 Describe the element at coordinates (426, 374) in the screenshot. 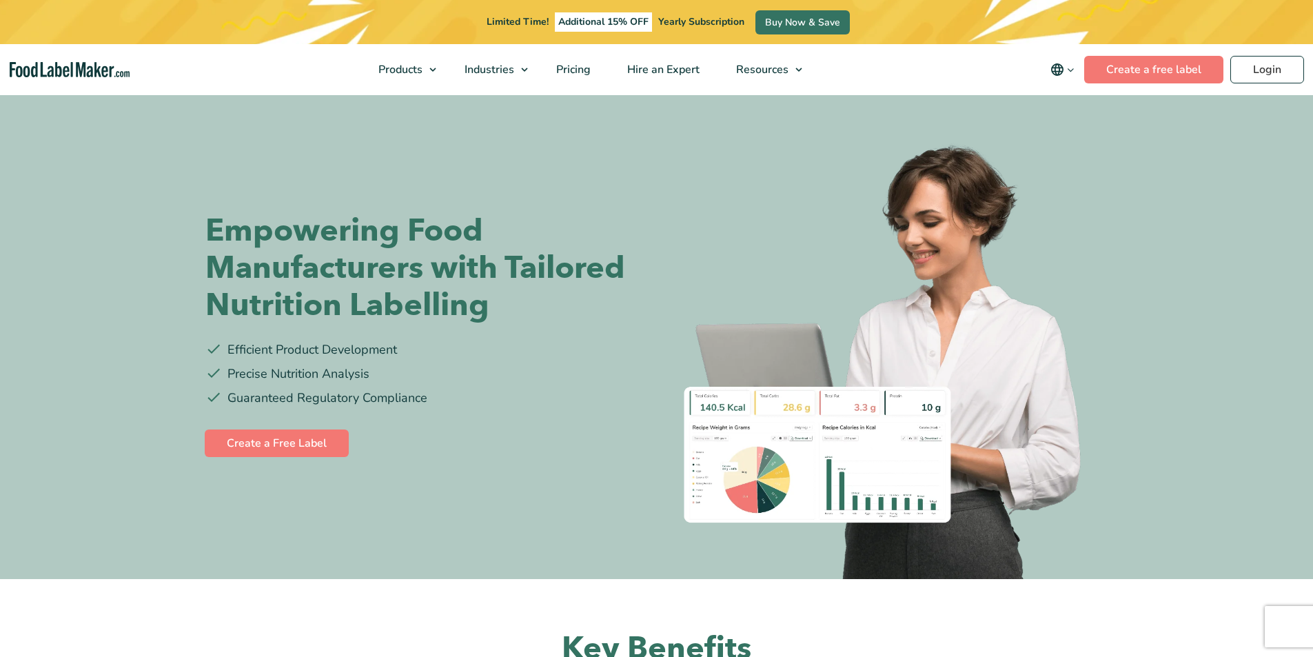

I see `li: Precise Nutrition Analysis` at that location.